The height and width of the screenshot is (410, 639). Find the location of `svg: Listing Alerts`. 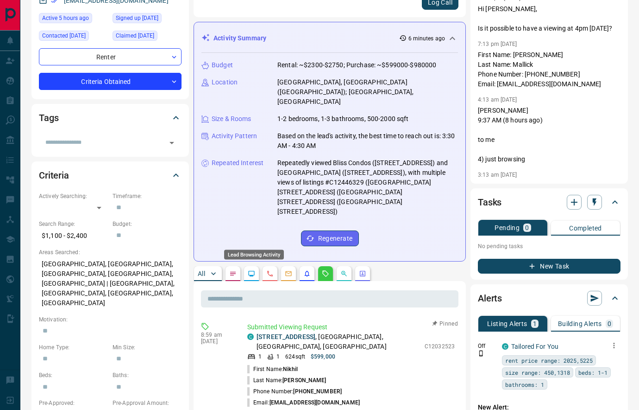

svg: Listing Alerts is located at coordinates (307, 273).